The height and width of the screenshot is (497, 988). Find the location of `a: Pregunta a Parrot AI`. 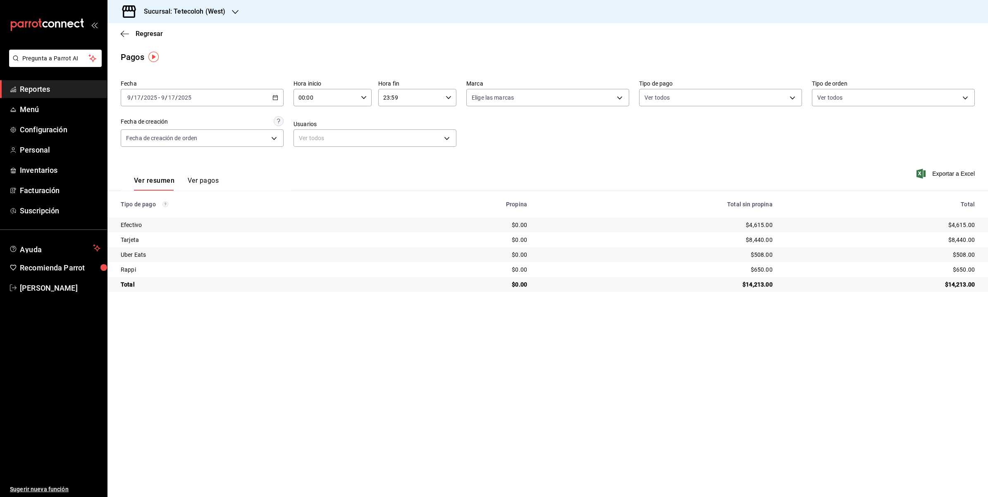

a: Pregunta a Parrot AI is located at coordinates (54, 64).